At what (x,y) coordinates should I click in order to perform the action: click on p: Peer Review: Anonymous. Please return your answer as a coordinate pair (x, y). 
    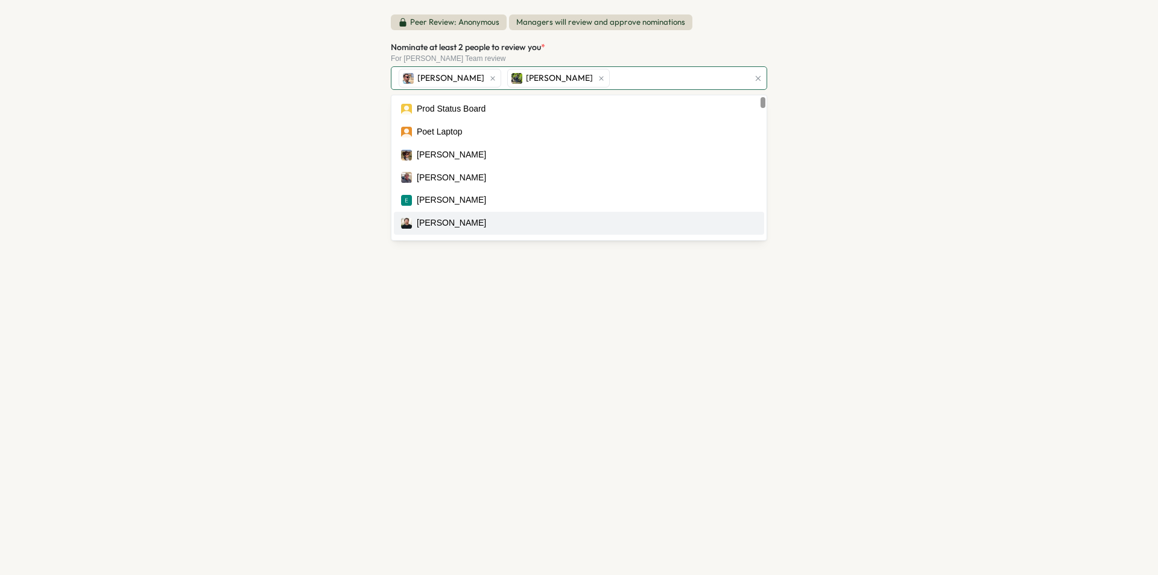
    Looking at the image, I should click on (455, 22).